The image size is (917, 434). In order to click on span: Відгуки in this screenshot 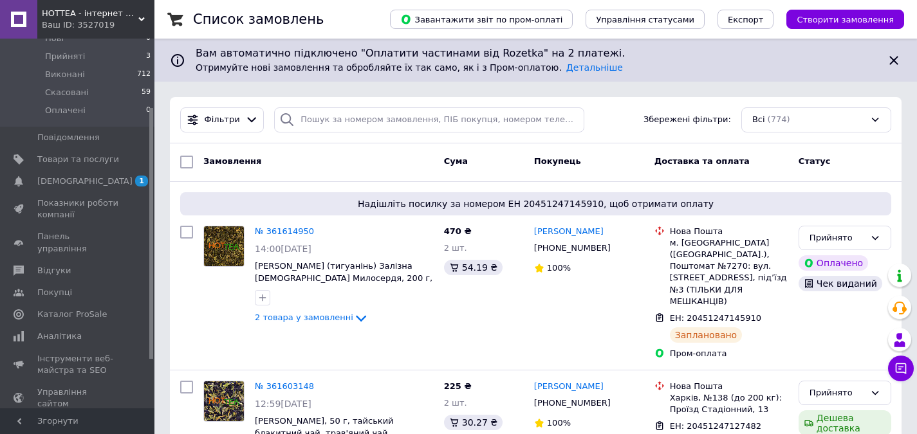, I will do `click(54, 271)`.